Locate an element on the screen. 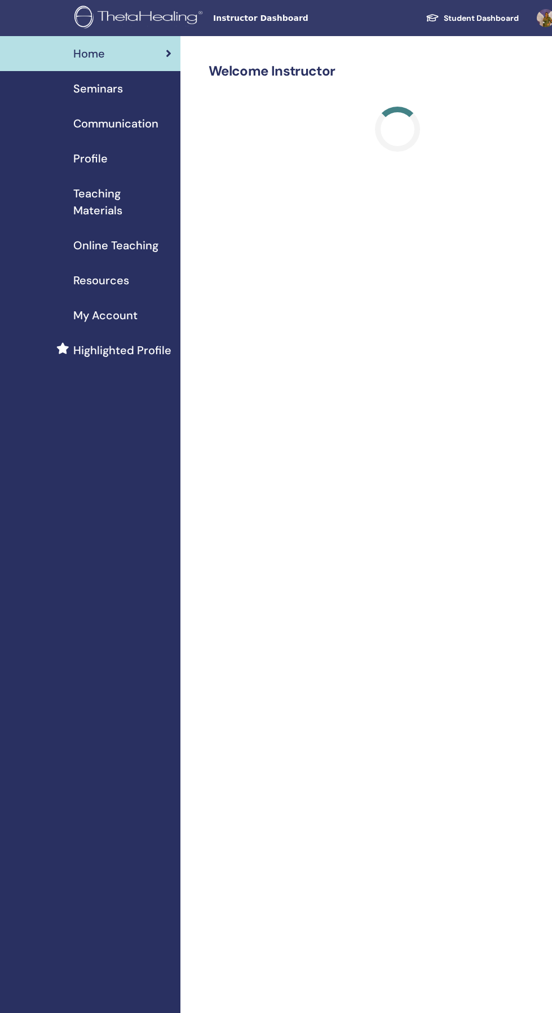 The height and width of the screenshot is (1013, 552). span: Highlighted Profile is located at coordinates (122, 350).